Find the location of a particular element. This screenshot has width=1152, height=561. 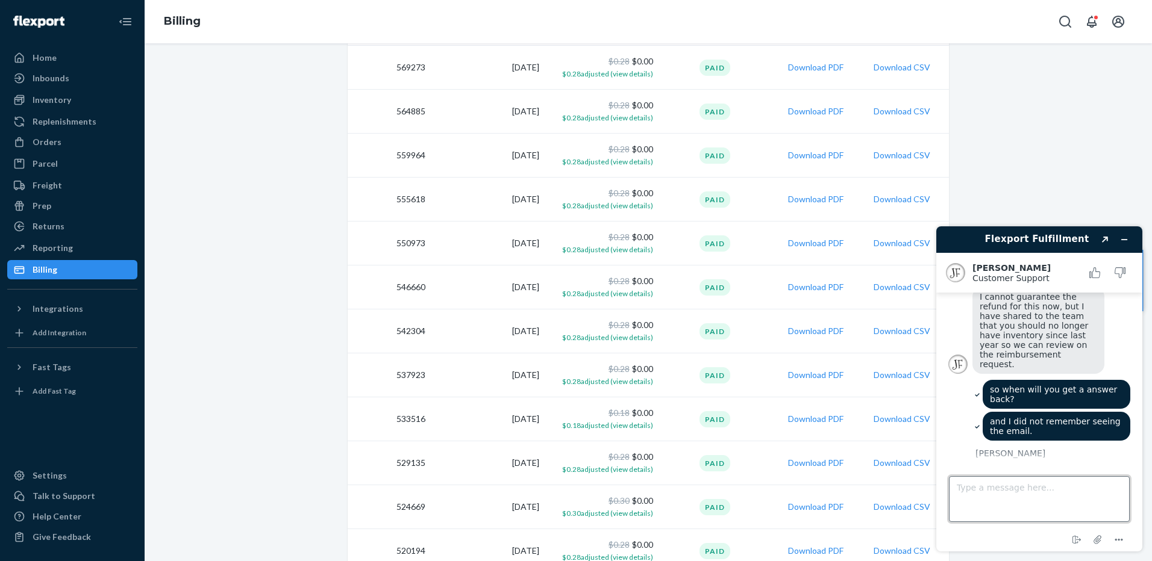

td: 564885 is located at coordinates (389, 111).